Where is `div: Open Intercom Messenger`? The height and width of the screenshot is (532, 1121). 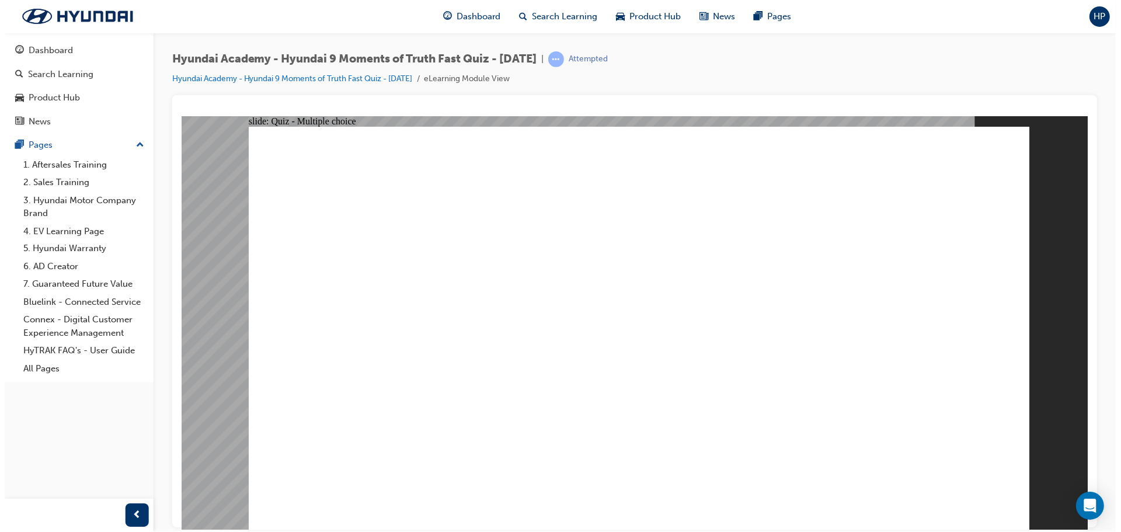 div: Open Intercom Messenger is located at coordinates (1087, 506).